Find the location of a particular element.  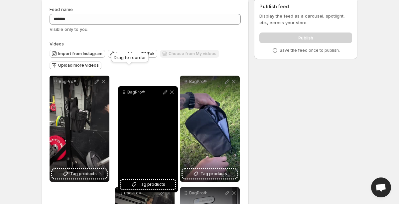

span: Import from TikTok is located at coordinates (135, 54).